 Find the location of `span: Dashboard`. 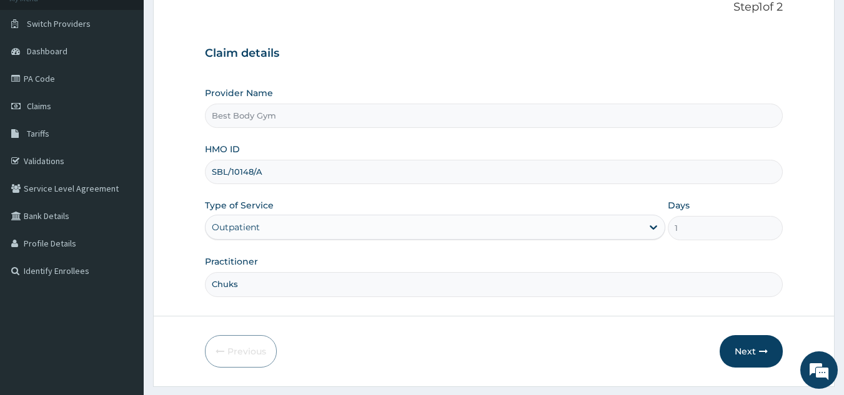

span: Dashboard is located at coordinates (47, 51).